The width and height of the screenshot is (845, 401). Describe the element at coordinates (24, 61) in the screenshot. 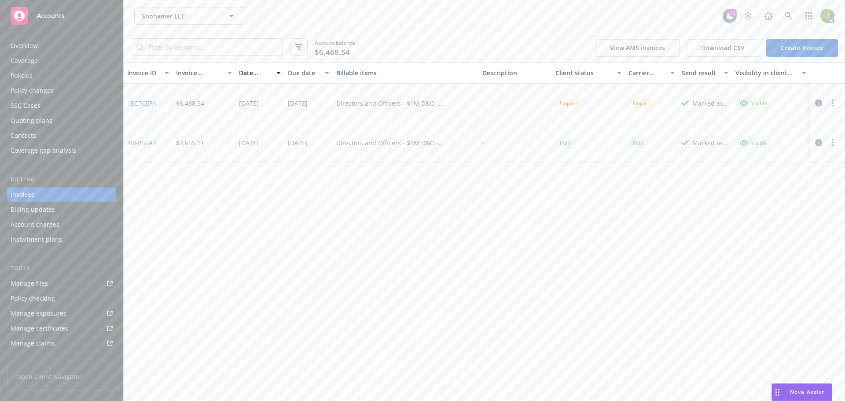

I see `div: Coverage` at that location.